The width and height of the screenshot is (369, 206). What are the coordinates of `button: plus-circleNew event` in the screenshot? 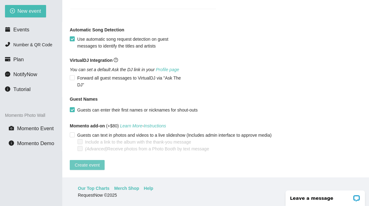 It's located at (26, 11).